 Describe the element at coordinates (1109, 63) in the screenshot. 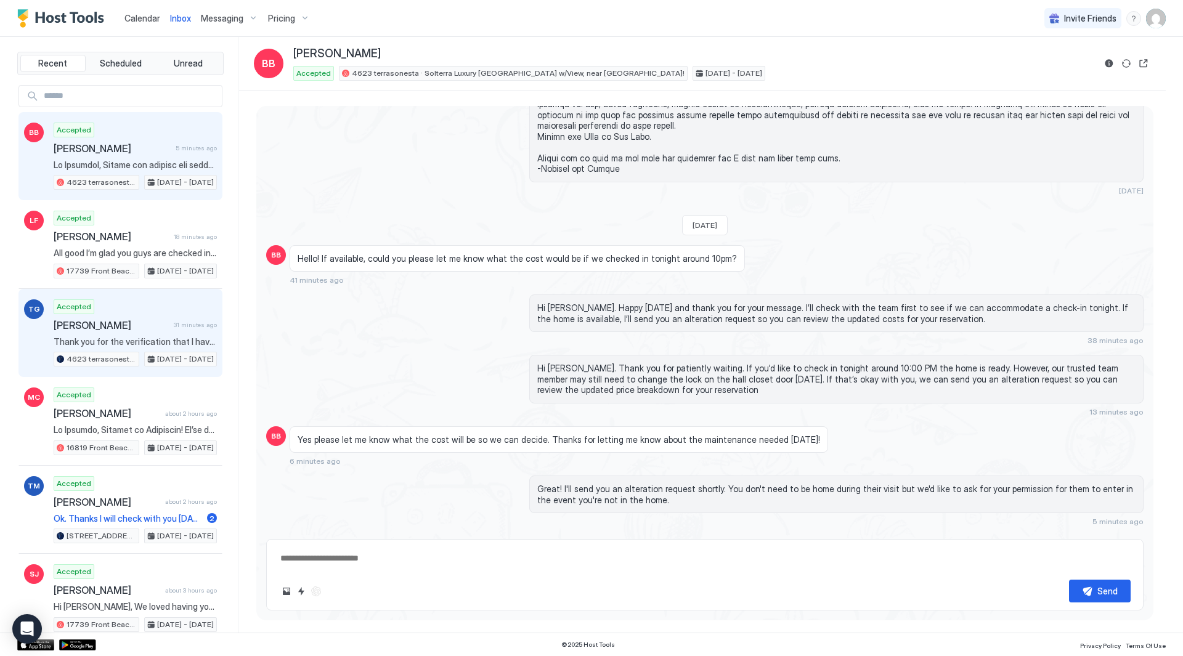

I see `button: Reservation information` at that location.